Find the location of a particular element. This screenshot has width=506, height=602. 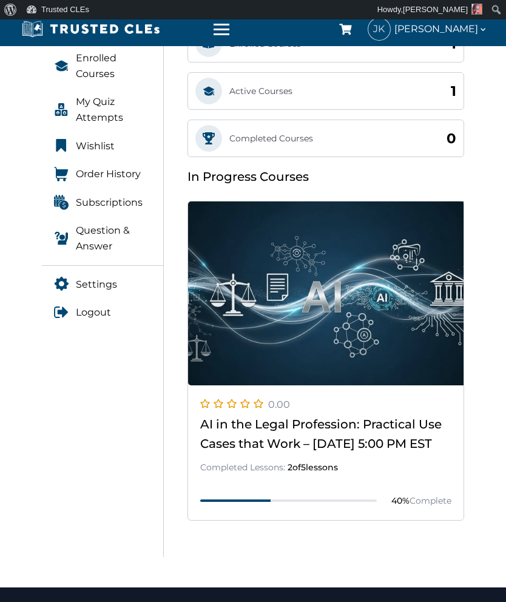

a: Subscriptions is located at coordinates (103, 203).